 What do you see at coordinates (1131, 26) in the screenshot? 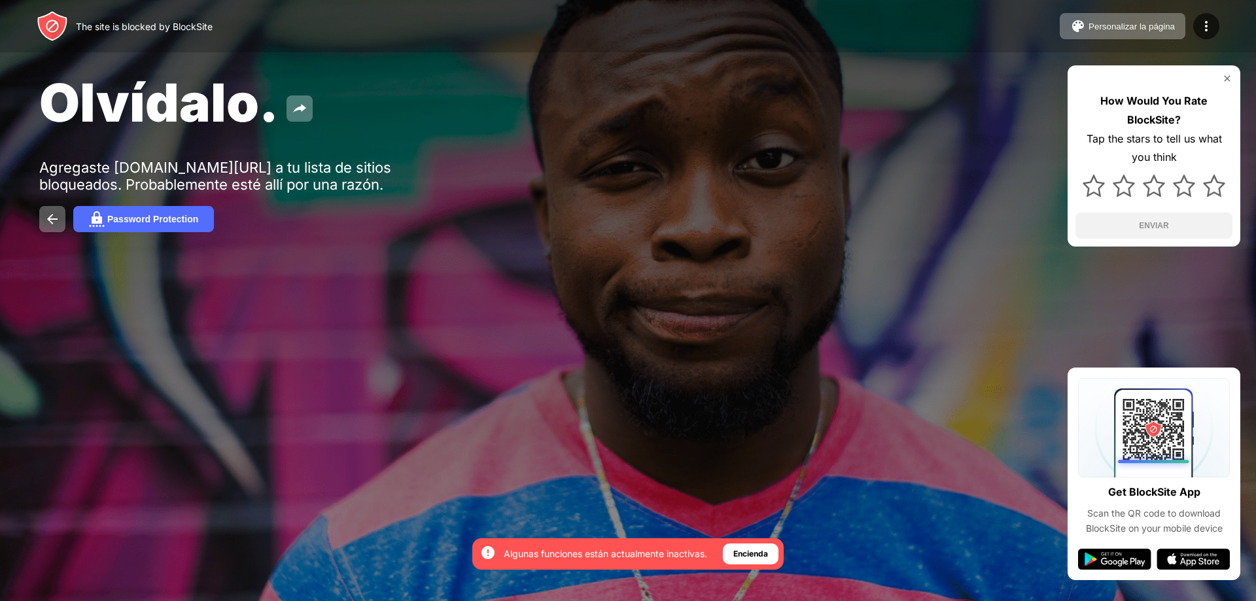
I see `div: Personalizar la página` at bounding box center [1131, 26].